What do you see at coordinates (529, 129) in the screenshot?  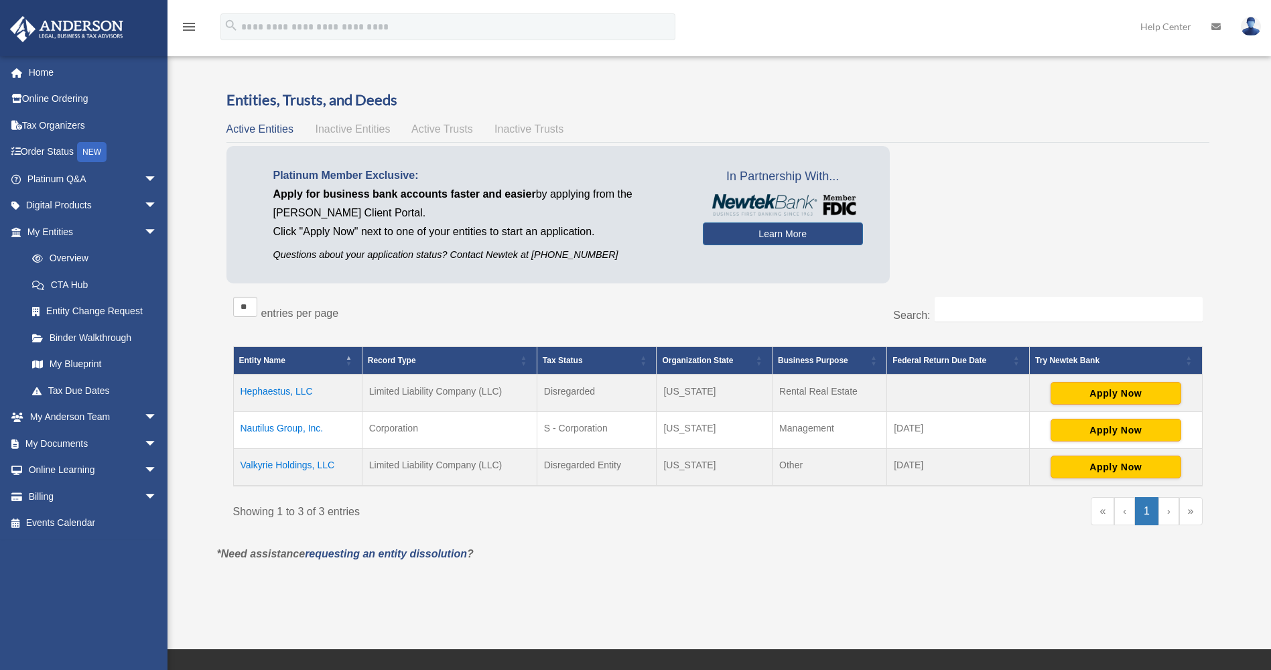 I see `span: Inactive Trusts` at bounding box center [529, 129].